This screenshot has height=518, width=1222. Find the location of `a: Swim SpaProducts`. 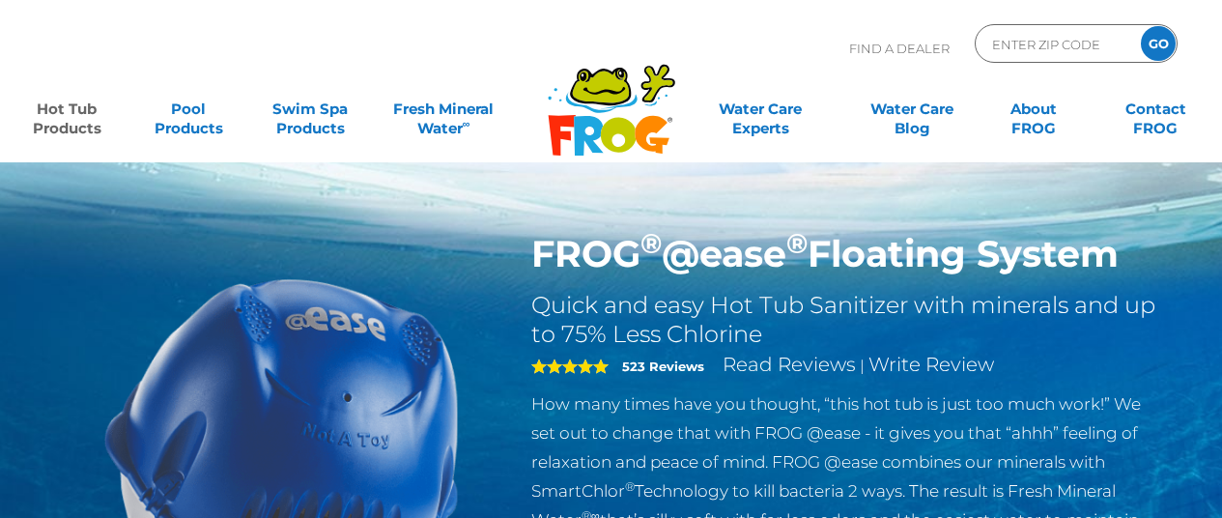

a: Swim SpaProducts is located at coordinates (310, 109).